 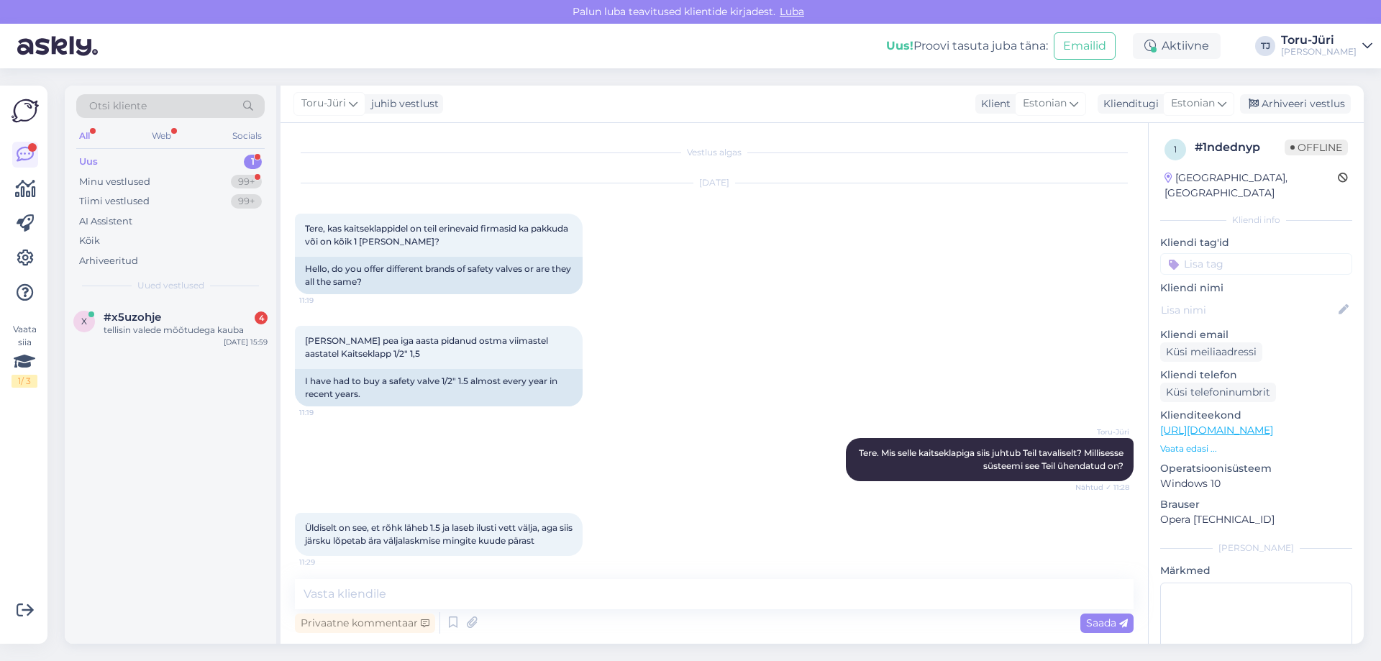 What do you see at coordinates (1102, 487) in the screenshot?
I see `span: Nähtud ✓ 11:28` at bounding box center [1102, 487].